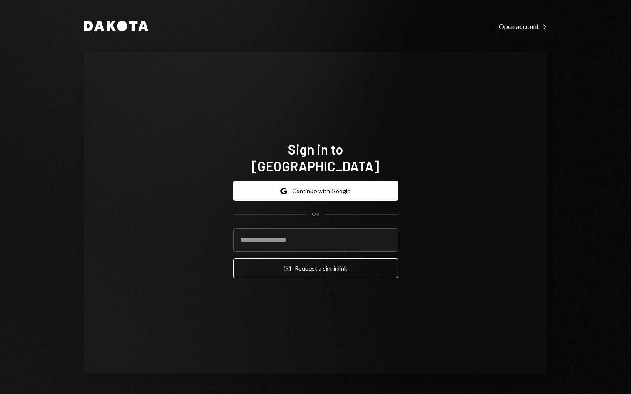 This screenshot has width=631, height=394. What do you see at coordinates (523, 26) in the screenshot?
I see `a: Open account` at bounding box center [523, 26].